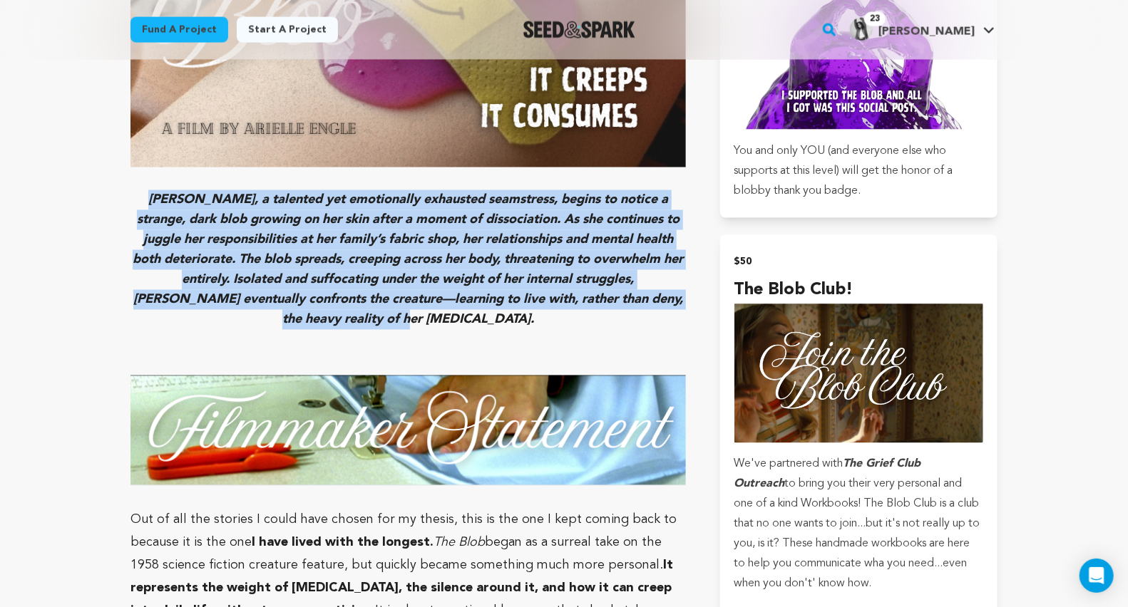 This screenshot has height=607, width=1128. What do you see at coordinates (875, 19) in the screenshot?
I see `span: 23` at bounding box center [875, 19].